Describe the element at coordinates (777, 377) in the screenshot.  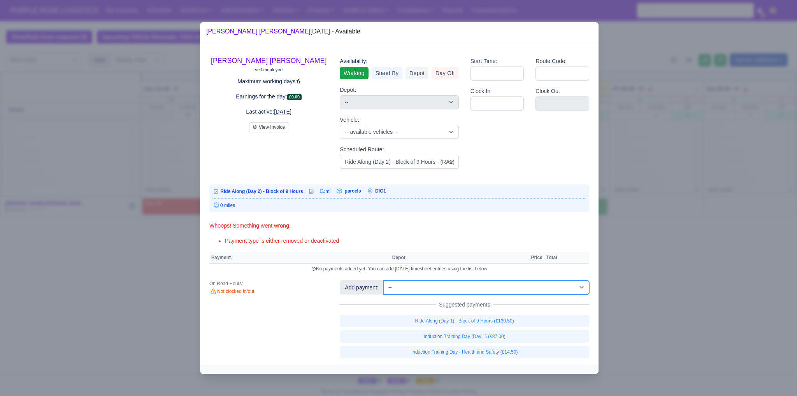
I see `div: Chat Widget` at that location.